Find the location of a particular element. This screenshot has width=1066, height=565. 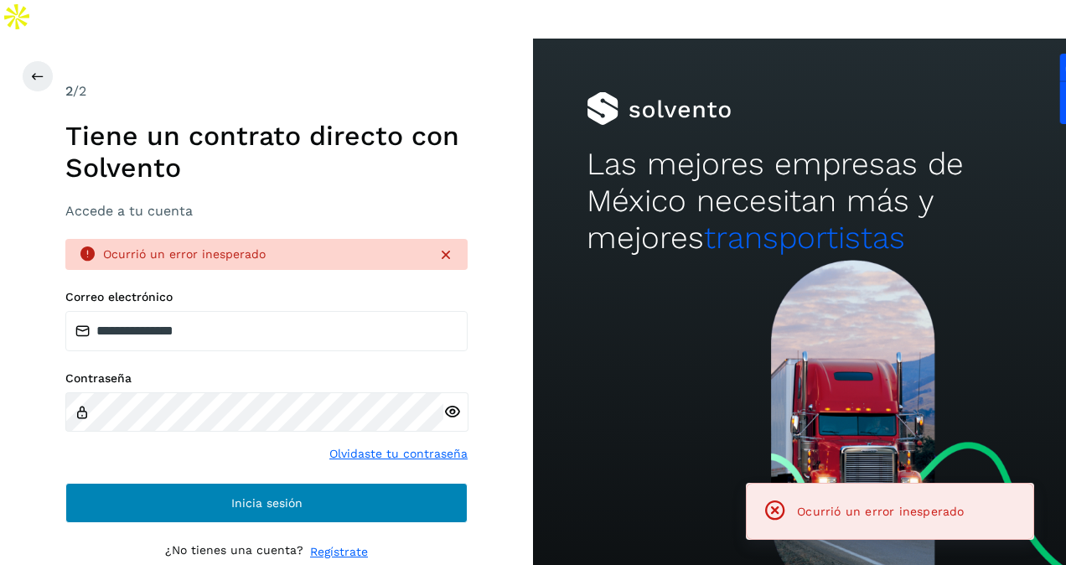

label: Contraseña is located at coordinates (267, 378).